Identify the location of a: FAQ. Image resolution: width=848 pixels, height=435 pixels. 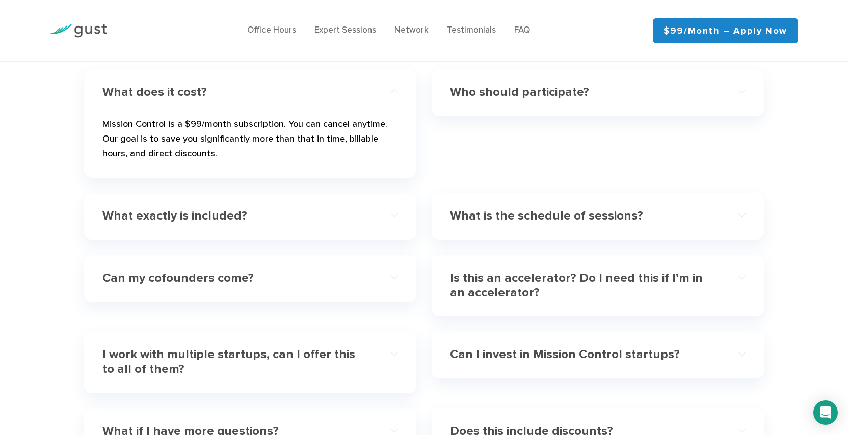
(522, 30).